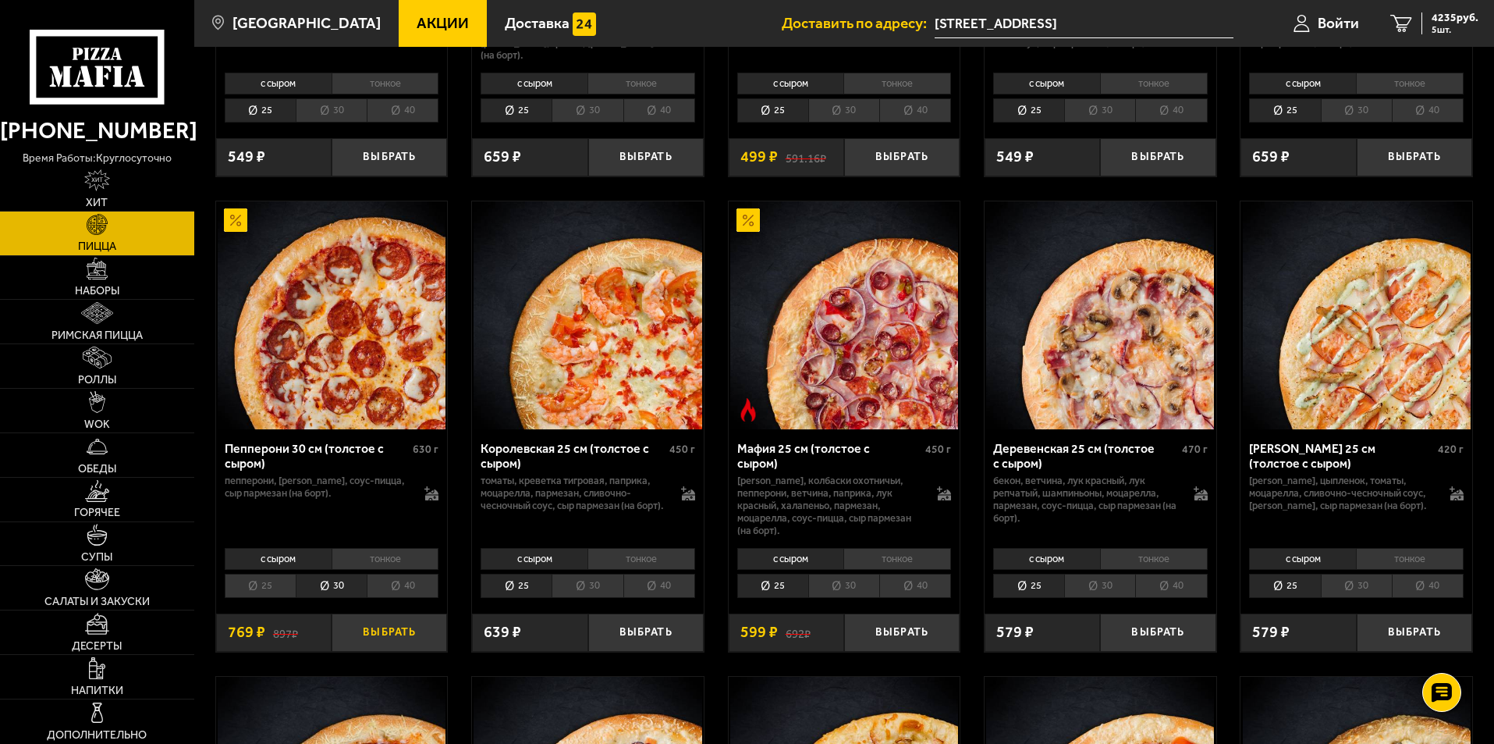 This screenshot has width=1494, height=744. Describe the element at coordinates (1084, 23) in the screenshot. I see `input: Ваш адрес доставки` at that location.